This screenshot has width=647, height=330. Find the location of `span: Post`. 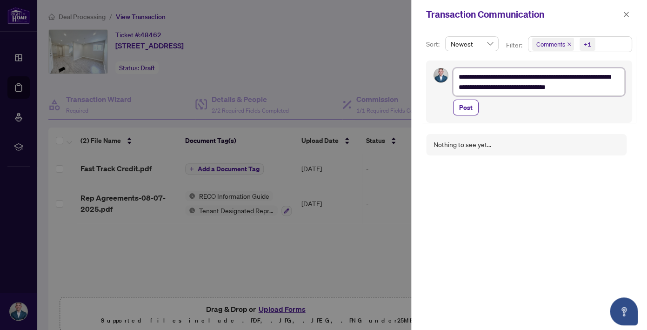

span: Post is located at coordinates (465, 107).